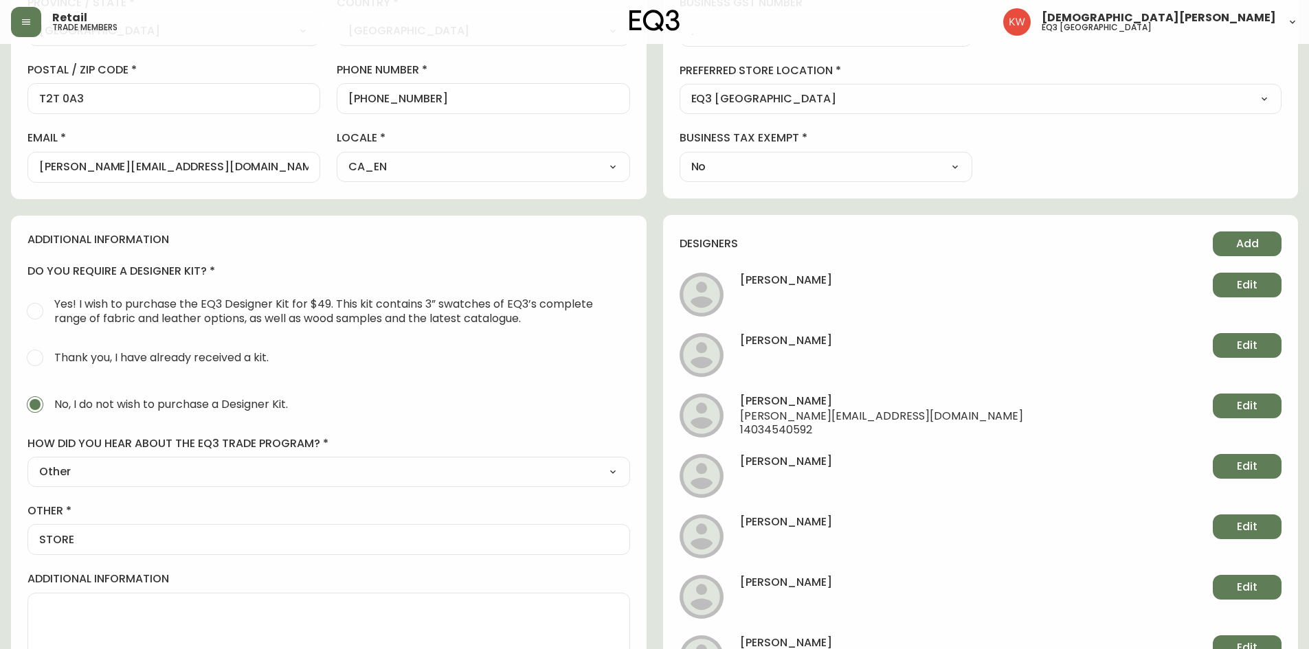 The height and width of the screenshot is (649, 1309). Describe the element at coordinates (328, 511) in the screenshot. I see `label: other` at that location.